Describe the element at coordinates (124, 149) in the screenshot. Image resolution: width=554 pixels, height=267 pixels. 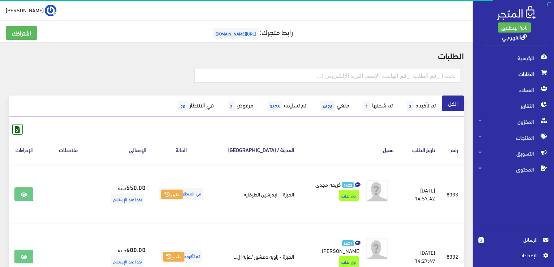
I see `th: اﻹجمالي` at that location.